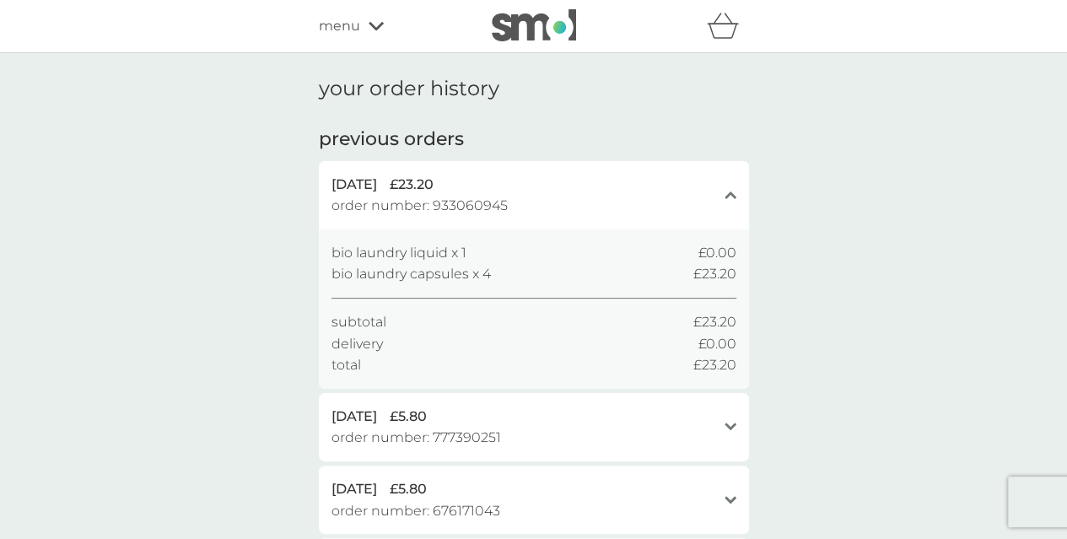 This screenshot has height=539, width=1067. What do you see at coordinates (399, 253) in the screenshot?
I see `span: bio laundry liquid x 1` at bounding box center [399, 253].